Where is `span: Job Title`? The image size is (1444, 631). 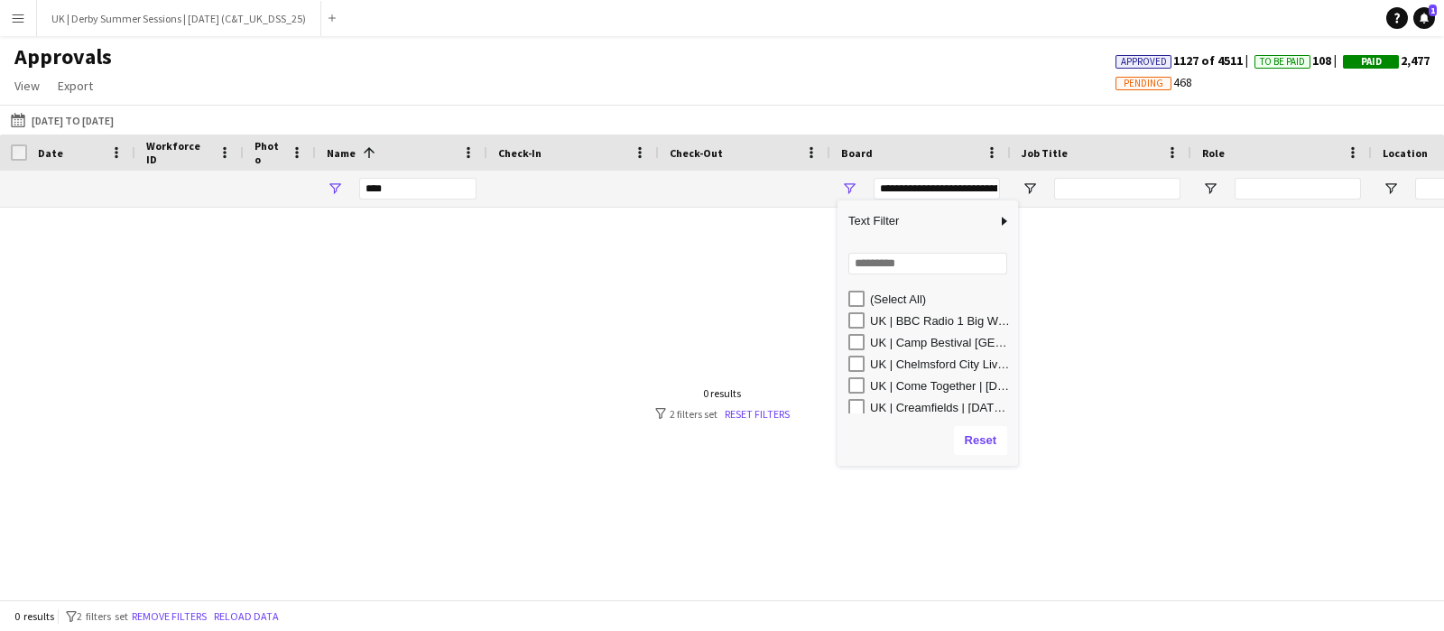
span: Job Title is located at coordinates (1044, 152).